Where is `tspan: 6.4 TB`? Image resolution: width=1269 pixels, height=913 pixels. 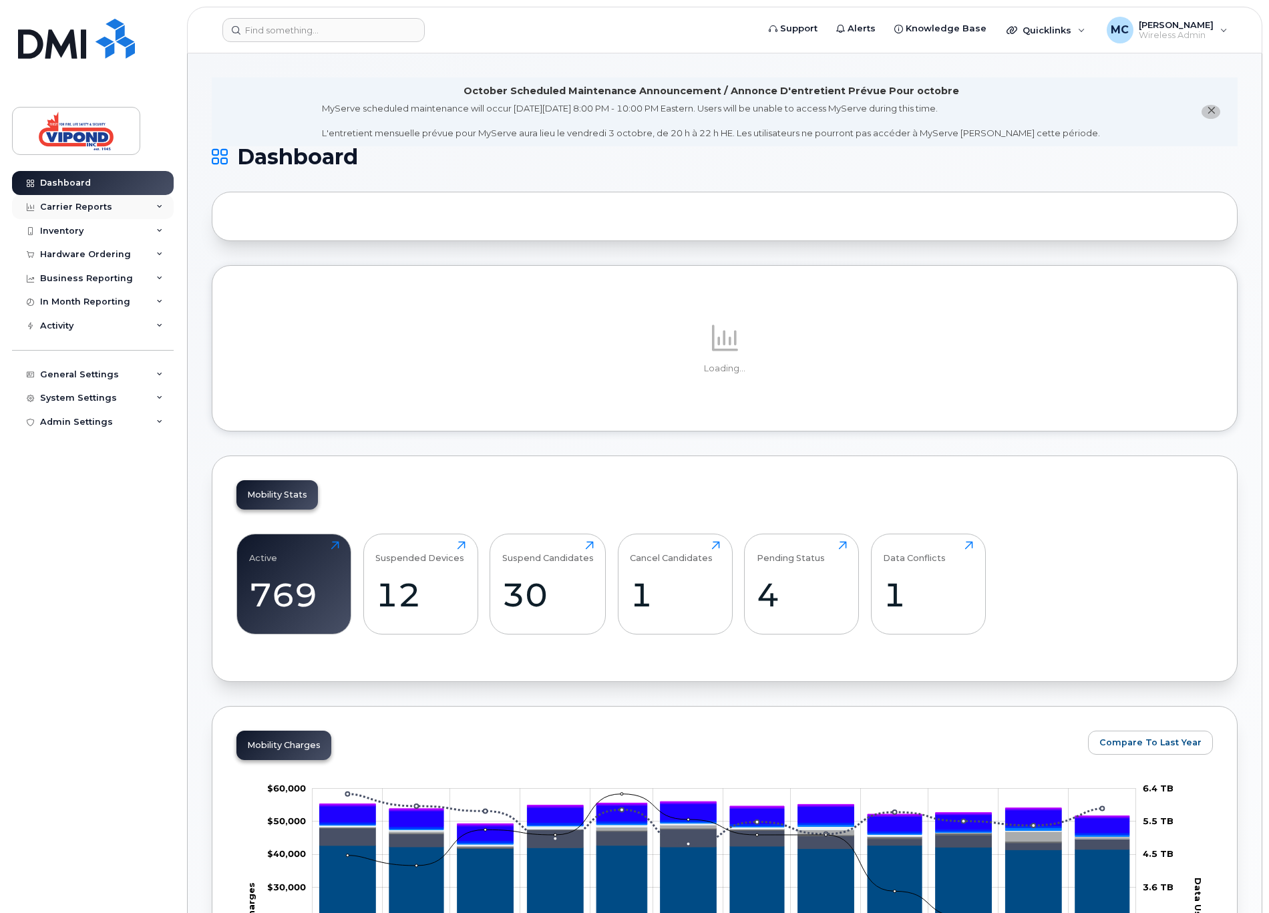
tspan: 6.4 TB is located at coordinates (1158, 788).